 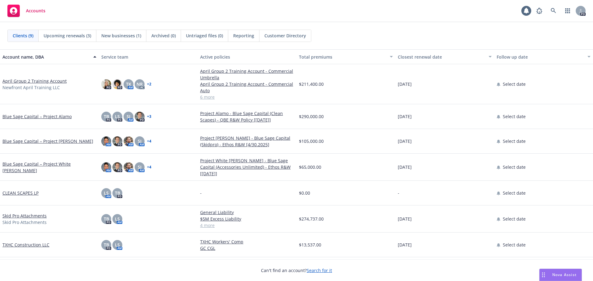 I want to click on a: April Group 2 Training Account, so click(x=35, y=81).